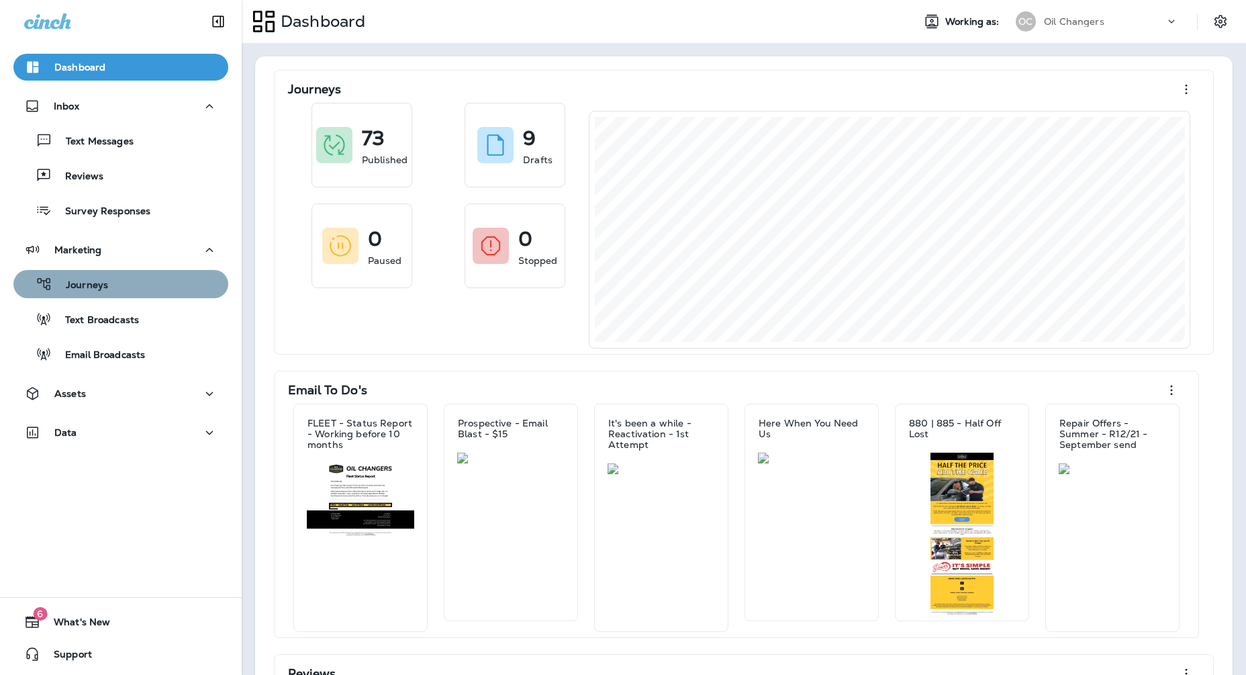 Image resolution: width=1246 pixels, height=675 pixels. What do you see at coordinates (121, 284) in the screenshot?
I see `button: Journeys` at bounding box center [121, 284].